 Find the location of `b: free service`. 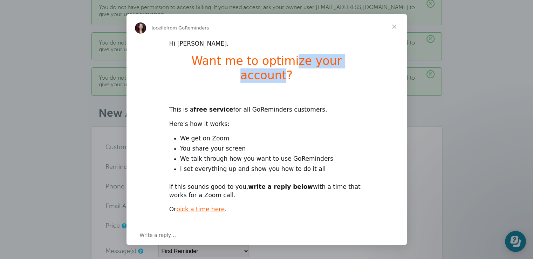

b: free service is located at coordinates (213, 109).